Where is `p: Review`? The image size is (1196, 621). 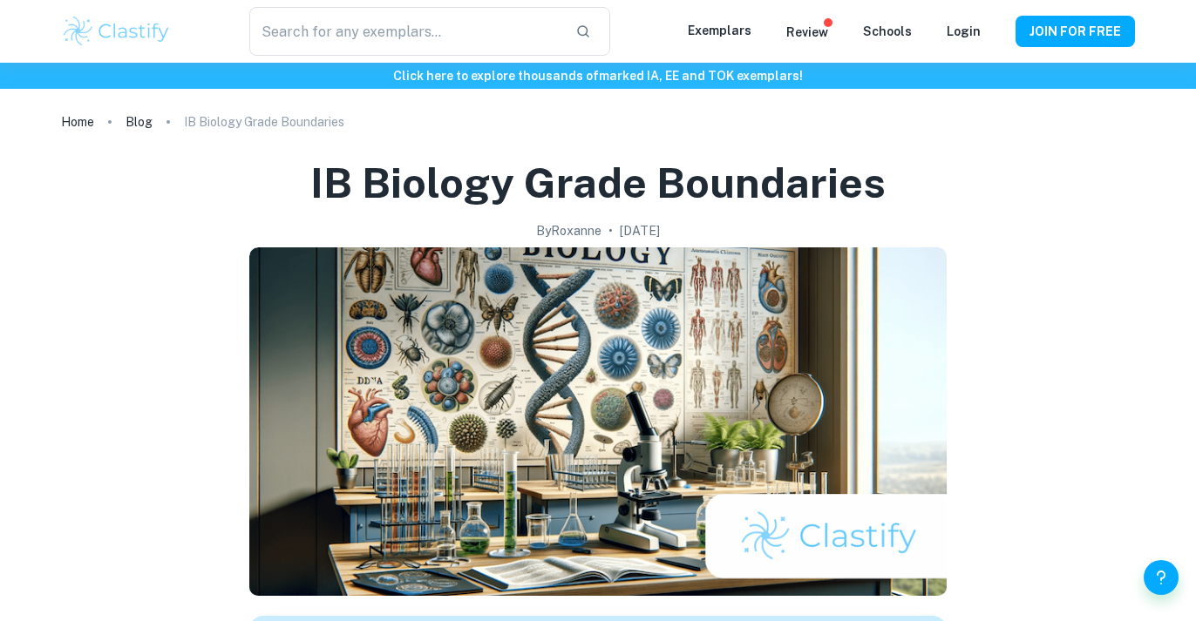 p: Review is located at coordinates (807, 32).